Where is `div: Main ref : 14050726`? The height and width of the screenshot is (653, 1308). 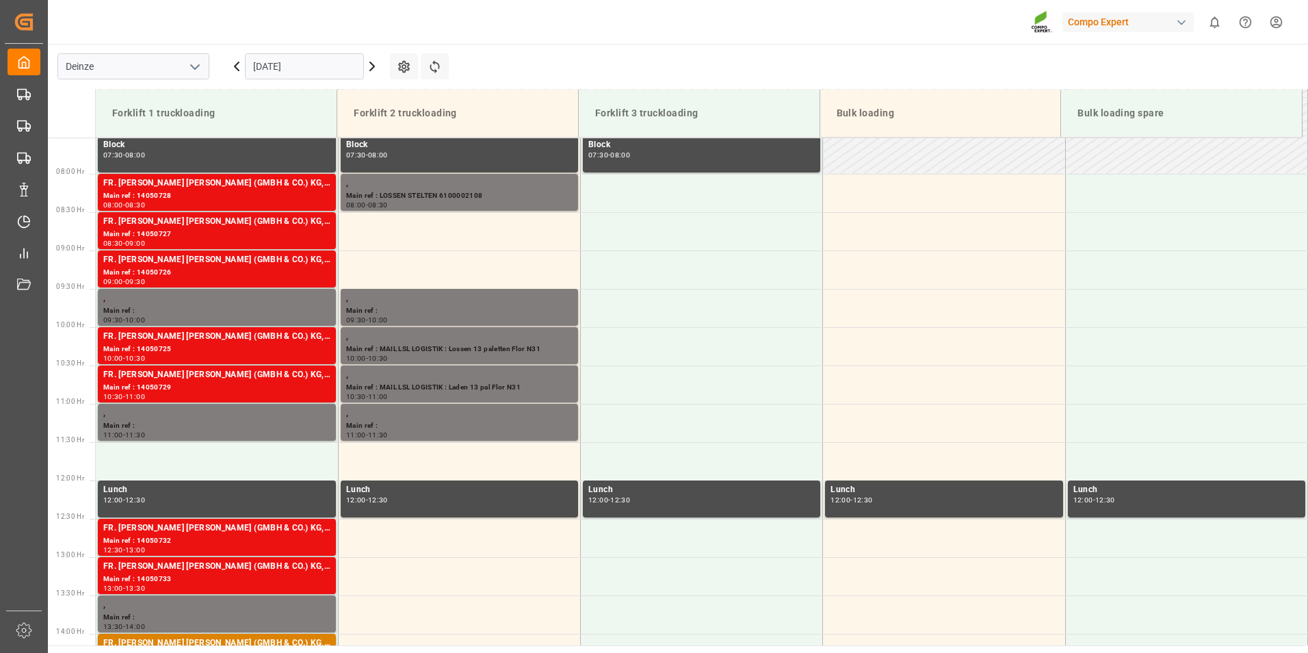
div: Main ref : 14050726 is located at coordinates (217, 272).